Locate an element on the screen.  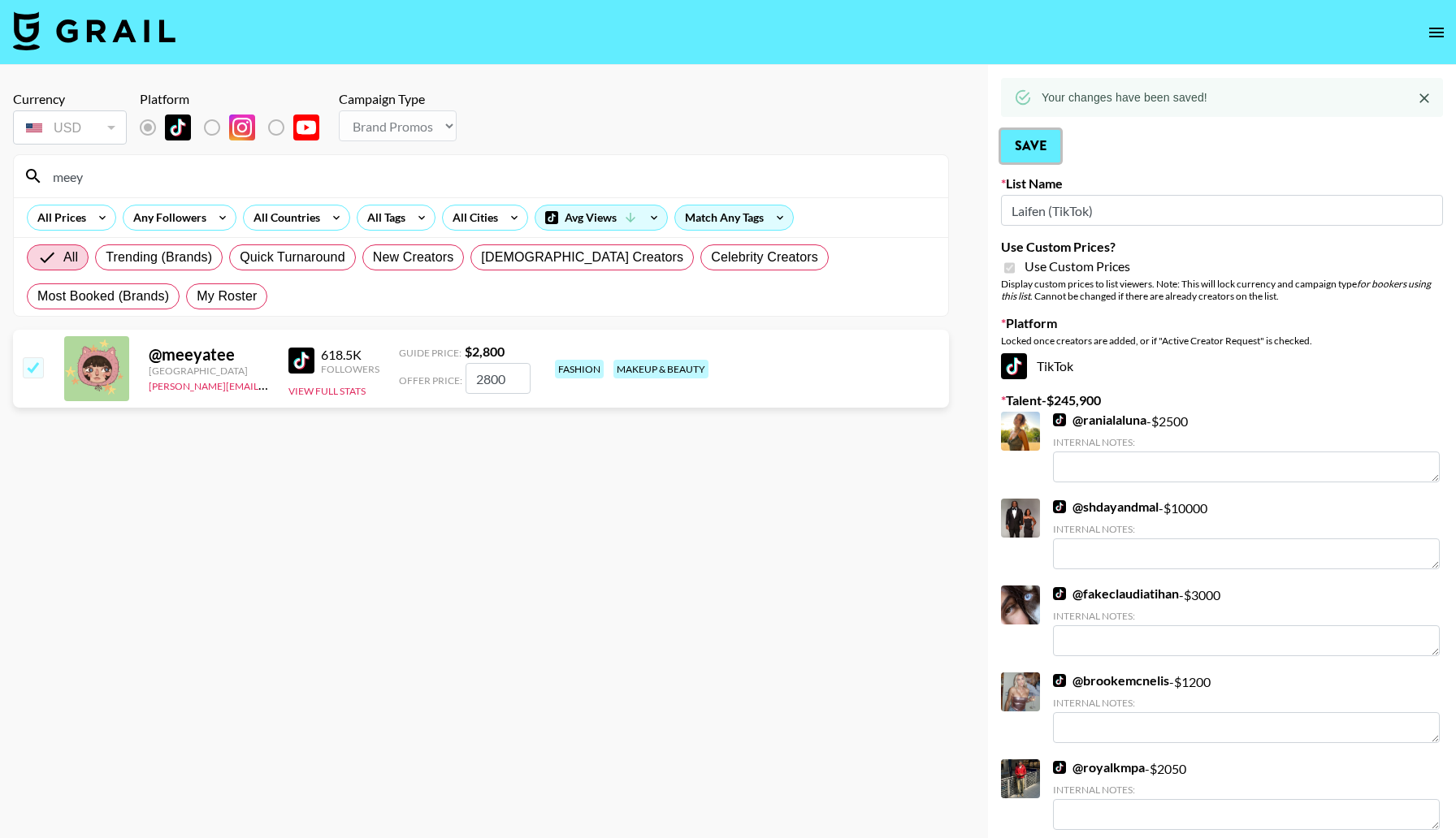
a: @shdayandmal is located at coordinates (1106, 506).